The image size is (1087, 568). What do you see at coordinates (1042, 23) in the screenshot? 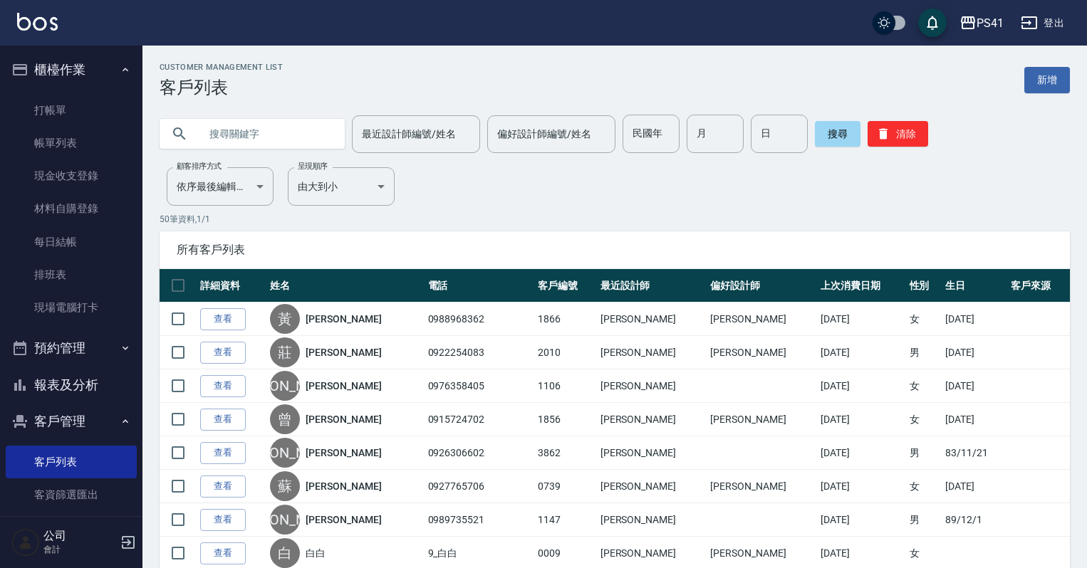
I see `button: 登出` at bounding box center [1042, 23].